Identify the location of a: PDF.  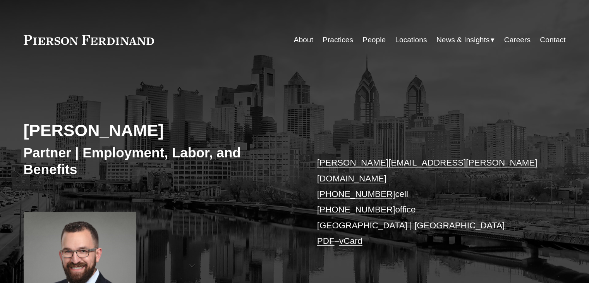
(326, 240).